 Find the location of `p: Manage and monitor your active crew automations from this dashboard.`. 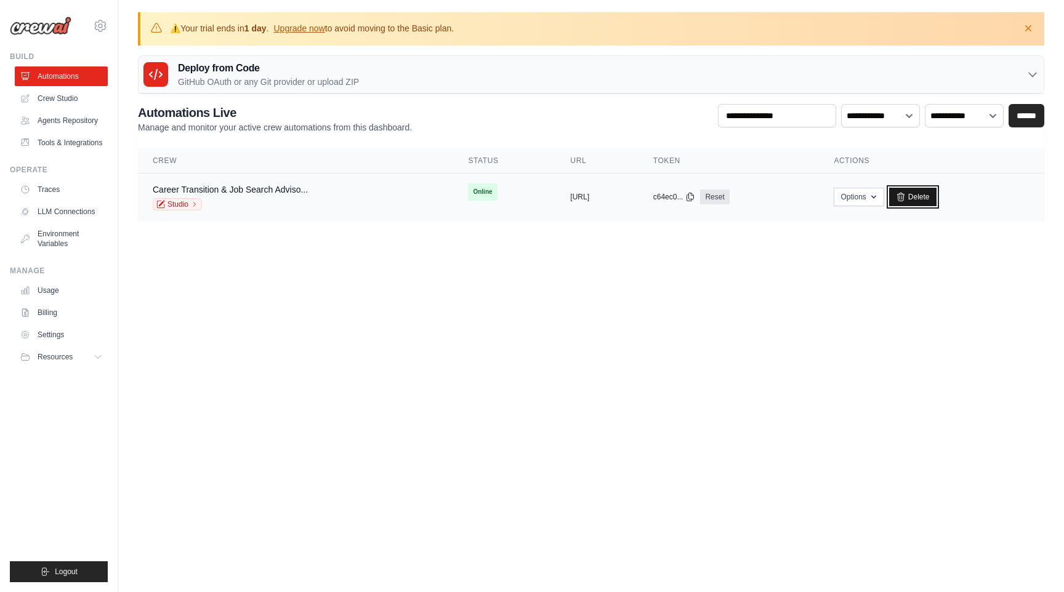

p: Manage and monitor your active crew automations from this dashboard. is located at coordinates (275, 127).